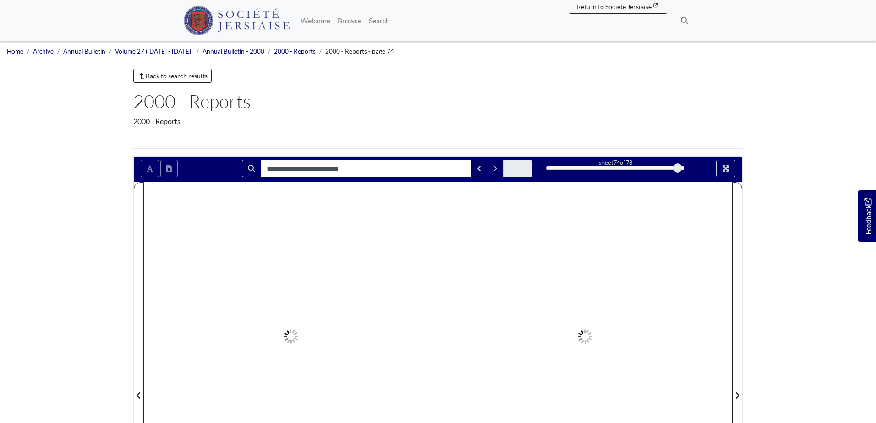  What do you see at coordinates (236, 21) in the screenshot?
I see `img: Société Jersiaise` at bounding box center [236, 21].